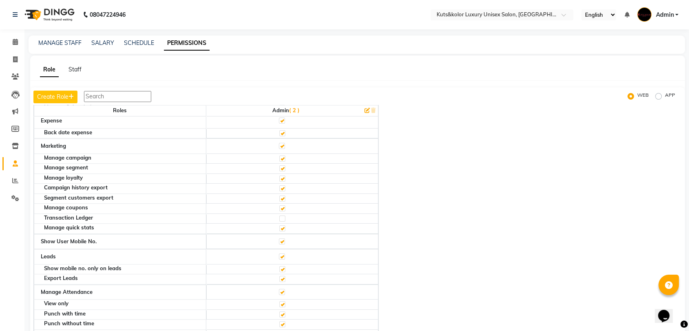  What do you see at coordinates (120, 121) in the screenshot?
I see `div: Expense` at bounding box center [120, 121].